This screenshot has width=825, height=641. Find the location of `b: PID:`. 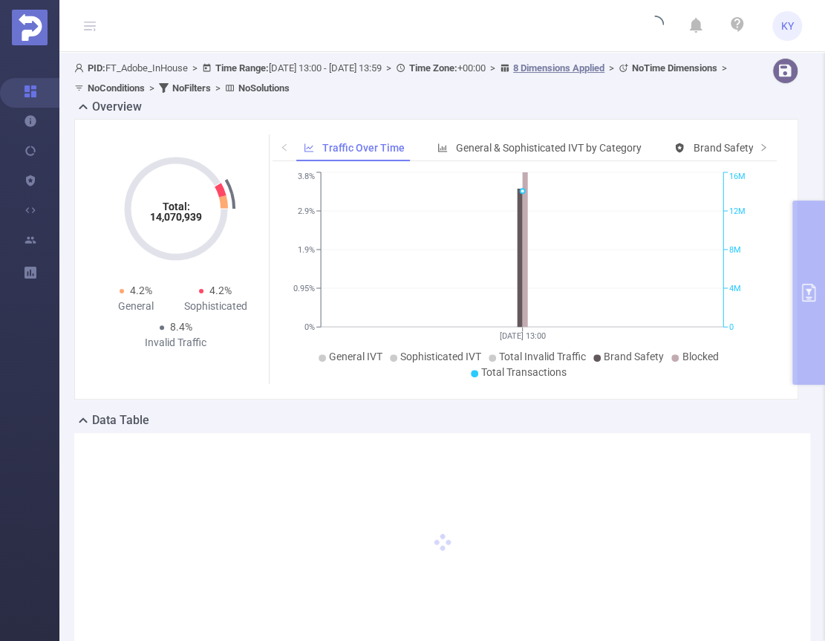

b: PID: is located at coordinates (97, 68).